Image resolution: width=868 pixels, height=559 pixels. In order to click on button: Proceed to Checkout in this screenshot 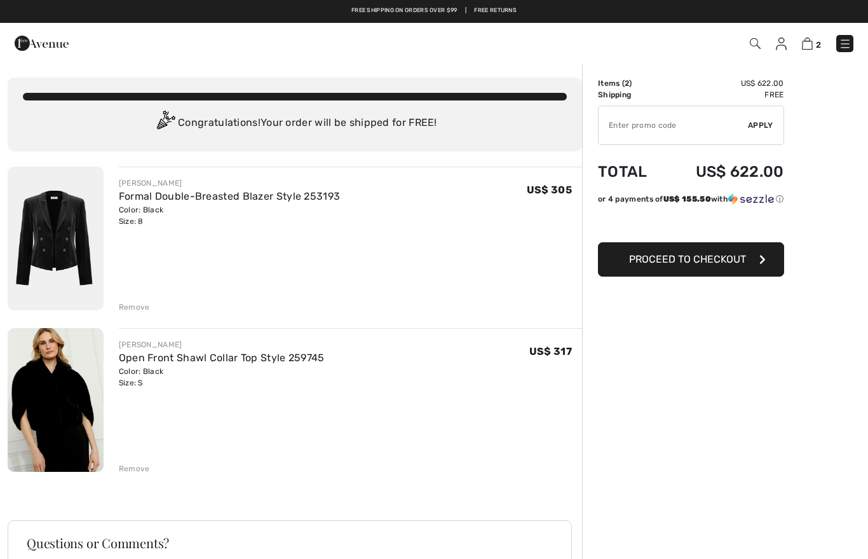, I will do `click(691, 259)`.